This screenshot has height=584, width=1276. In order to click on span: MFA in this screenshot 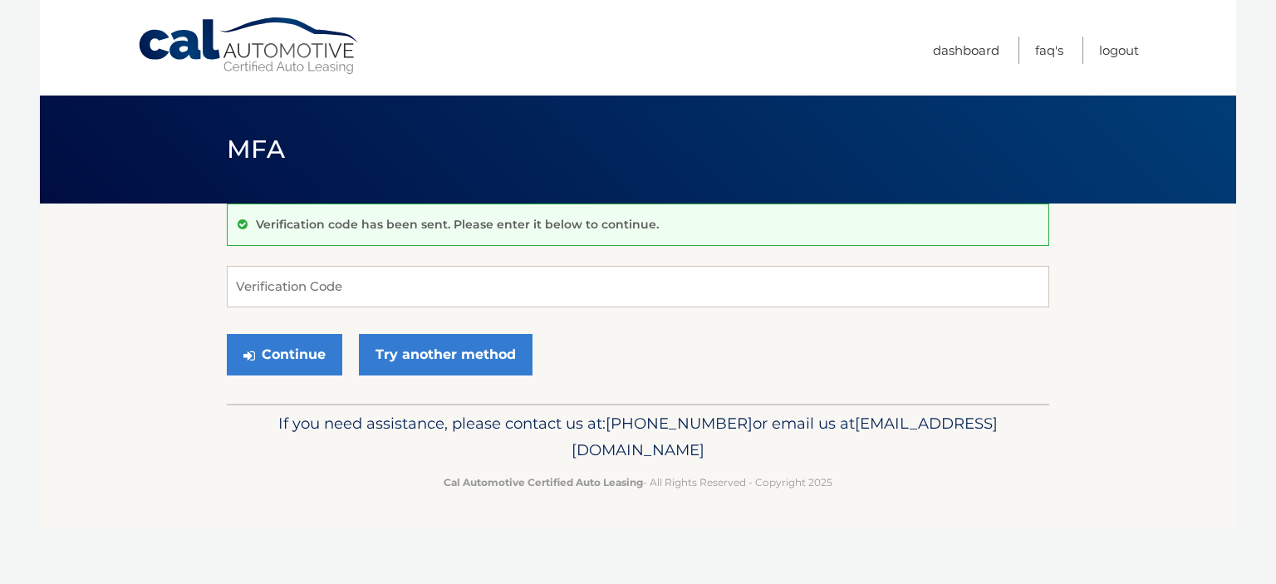, I will do `click(256, 149)`.